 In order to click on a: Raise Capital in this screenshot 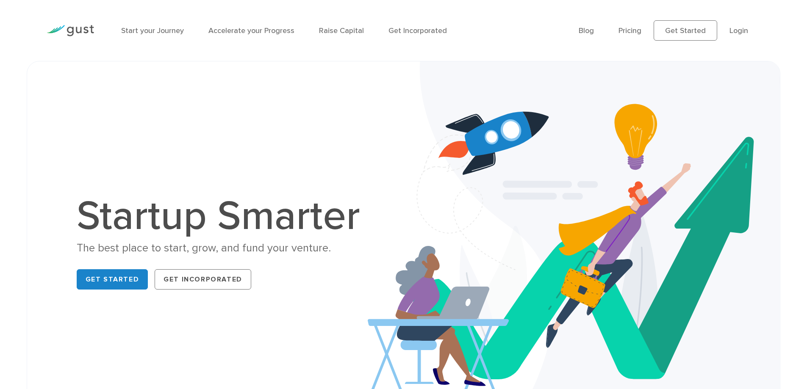, I will do `click(341, 31)`.